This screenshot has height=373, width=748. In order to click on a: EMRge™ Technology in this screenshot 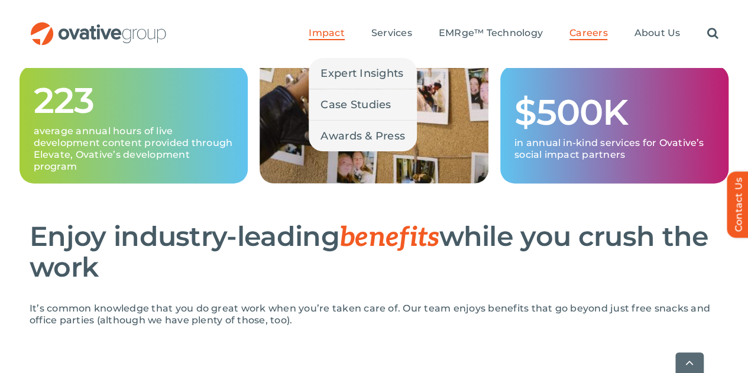, I will do `click(491, 34)`.